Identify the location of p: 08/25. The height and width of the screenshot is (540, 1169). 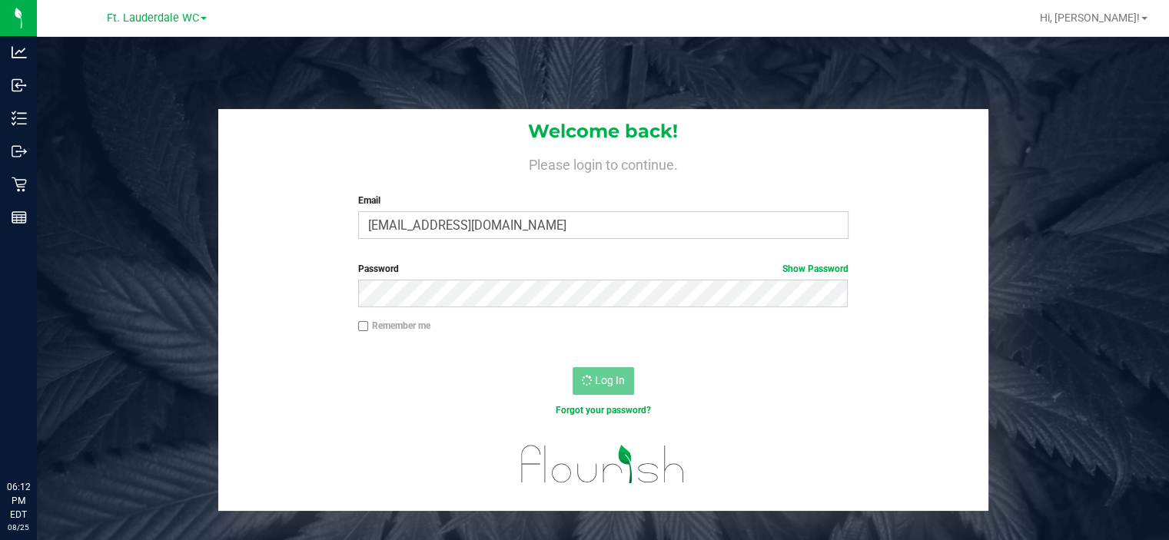
(18, 527).